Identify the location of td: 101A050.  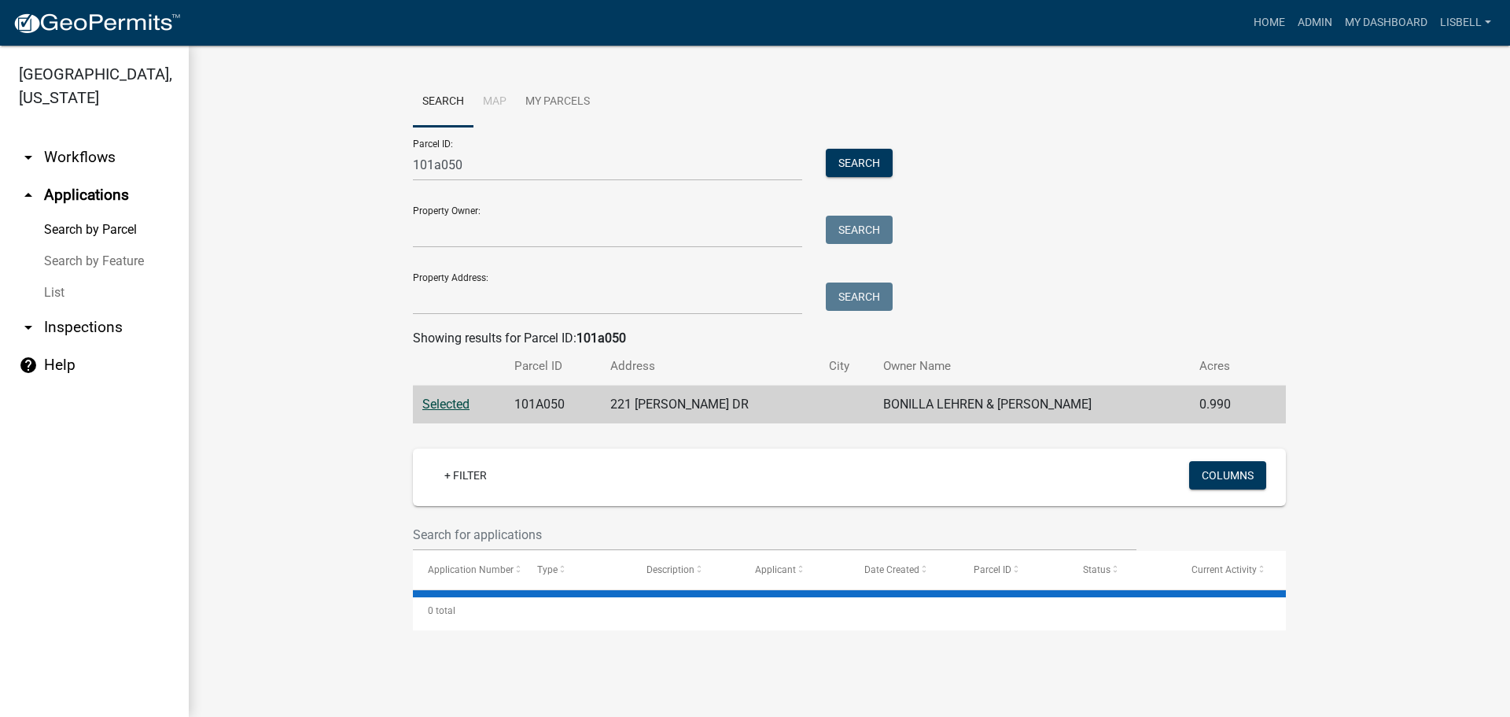
(553, 404).